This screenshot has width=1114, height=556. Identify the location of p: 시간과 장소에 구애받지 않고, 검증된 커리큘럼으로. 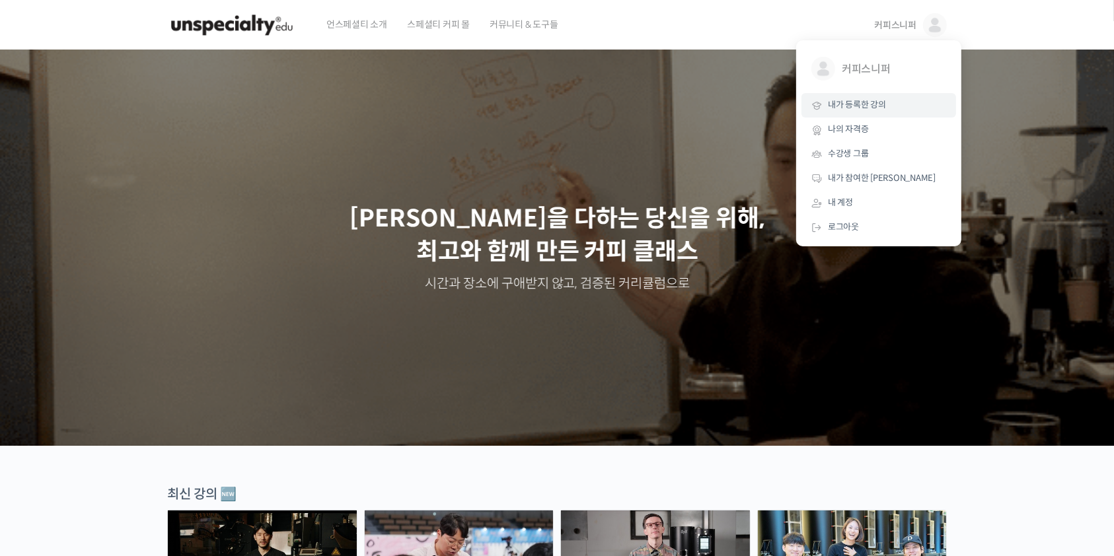
(557, 284).